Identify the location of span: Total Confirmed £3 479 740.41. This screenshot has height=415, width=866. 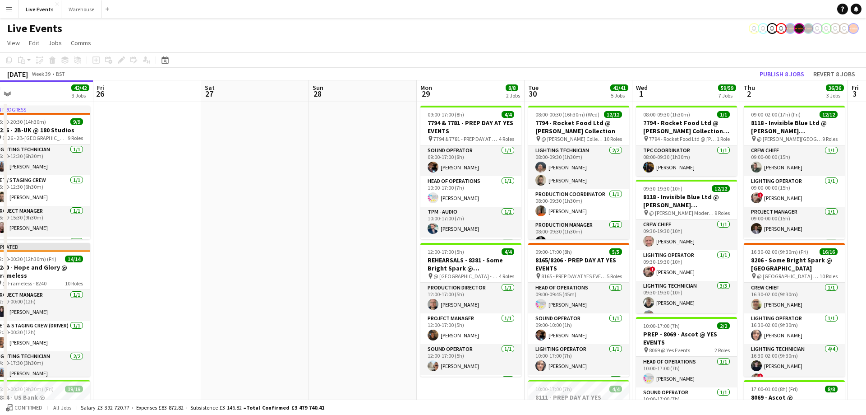
(285, 407).